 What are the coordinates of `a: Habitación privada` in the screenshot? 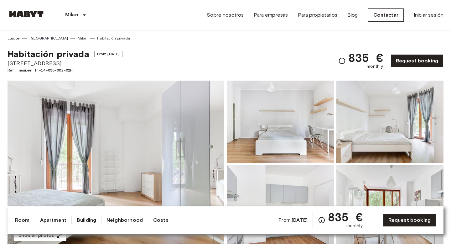 It's located at (113, 38).